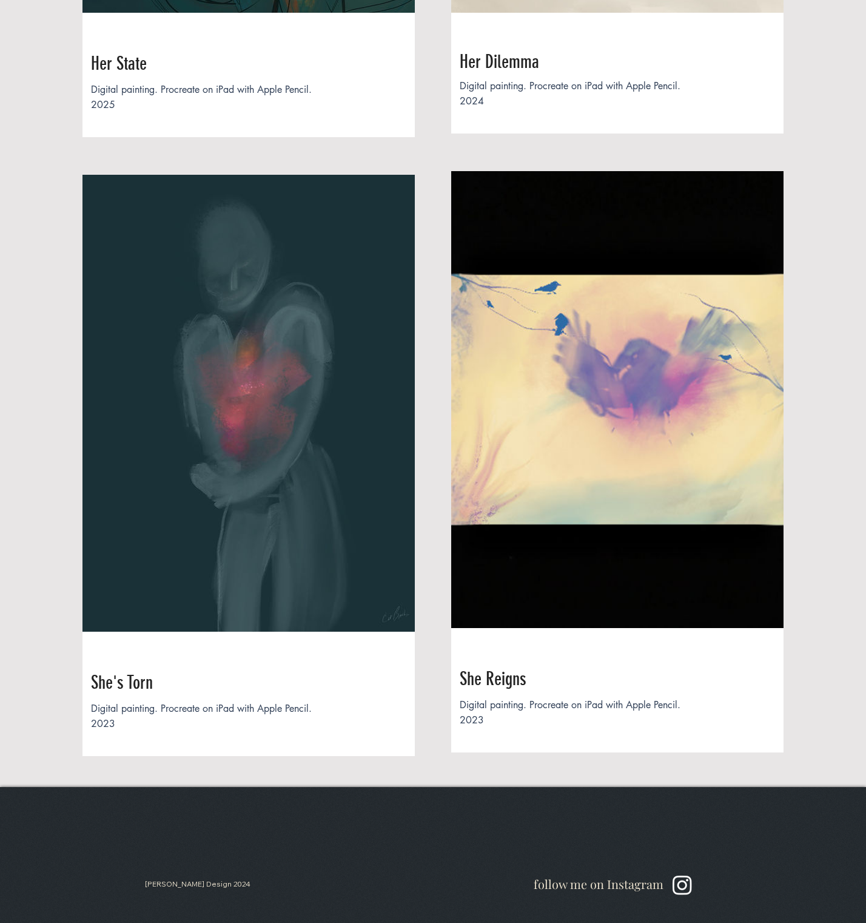  I want to click on img: She_reigns.jpg, so click(617, 399).